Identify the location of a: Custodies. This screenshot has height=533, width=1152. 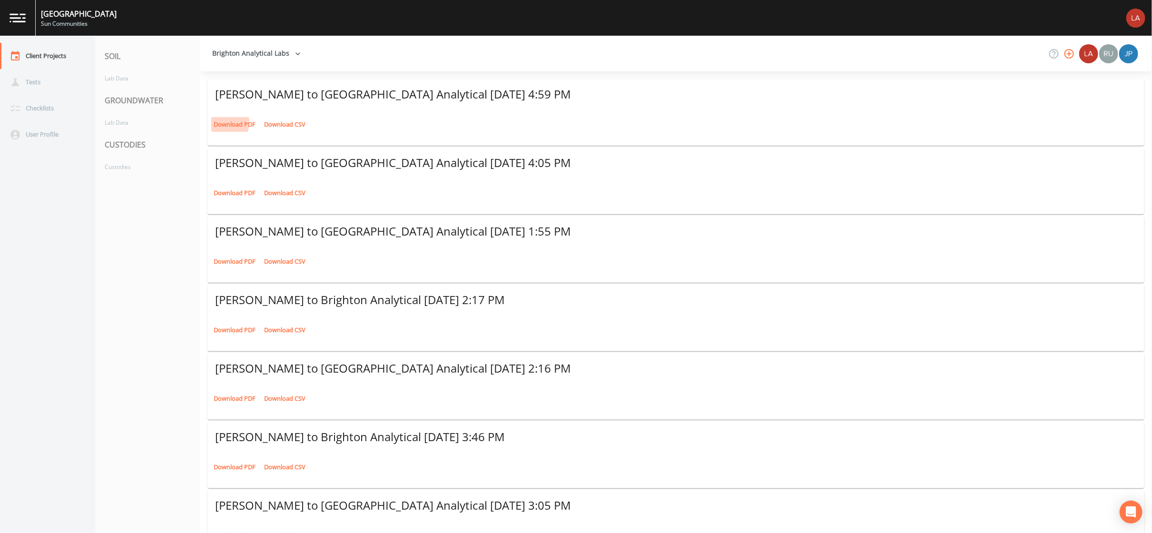
(143, 167).